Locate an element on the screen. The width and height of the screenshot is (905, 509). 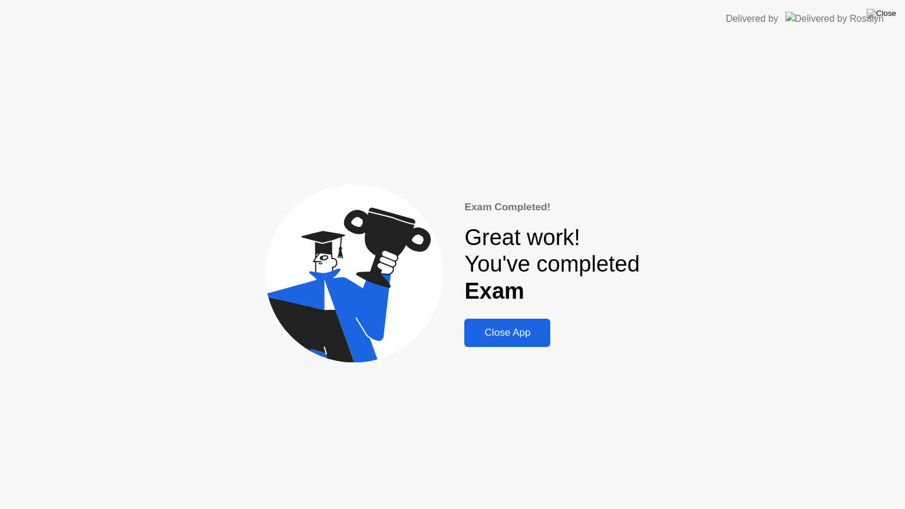
div: Exam Completed! is located at coordinates (551, 207).